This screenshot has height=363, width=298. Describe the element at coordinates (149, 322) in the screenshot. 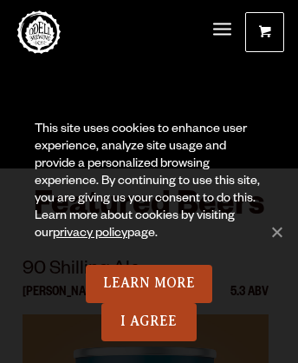

I see `a: I Agree` at that location.